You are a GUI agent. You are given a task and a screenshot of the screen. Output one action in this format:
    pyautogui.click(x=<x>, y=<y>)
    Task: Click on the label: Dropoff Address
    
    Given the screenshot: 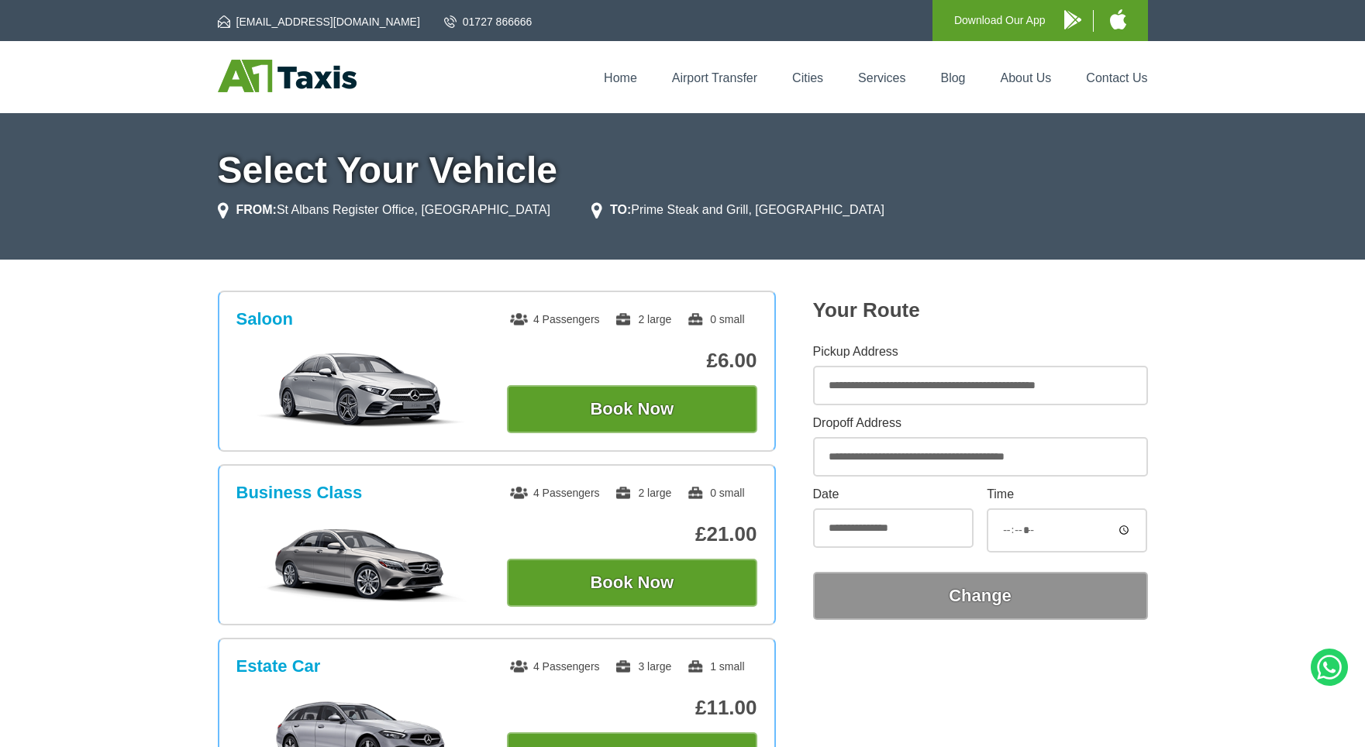 What is the action you would take?
    pyautogui.click(x=980, y=423)
    